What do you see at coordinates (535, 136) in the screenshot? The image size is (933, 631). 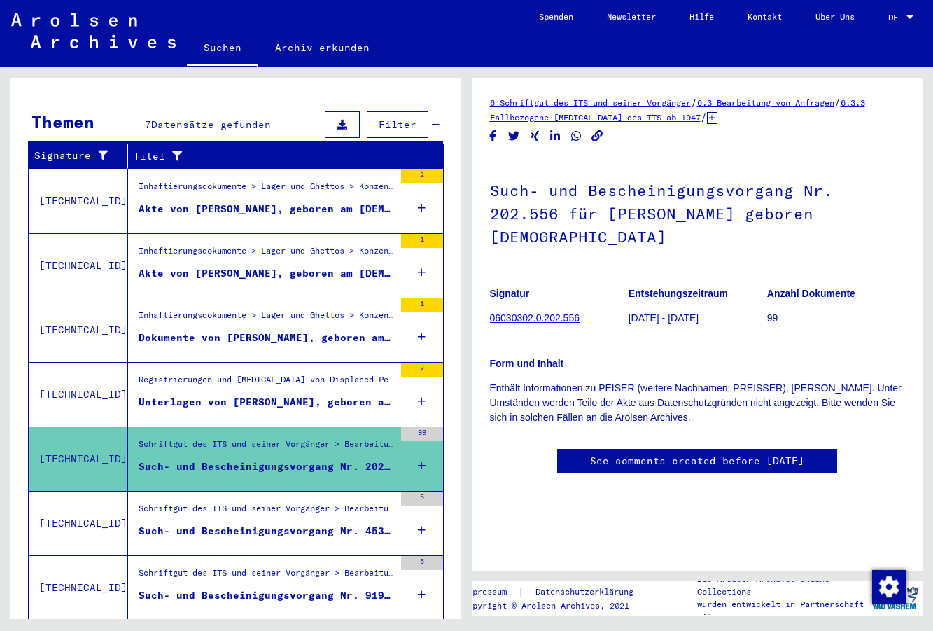 I see `button: Share on Xing` at bounding box center [535, 136].